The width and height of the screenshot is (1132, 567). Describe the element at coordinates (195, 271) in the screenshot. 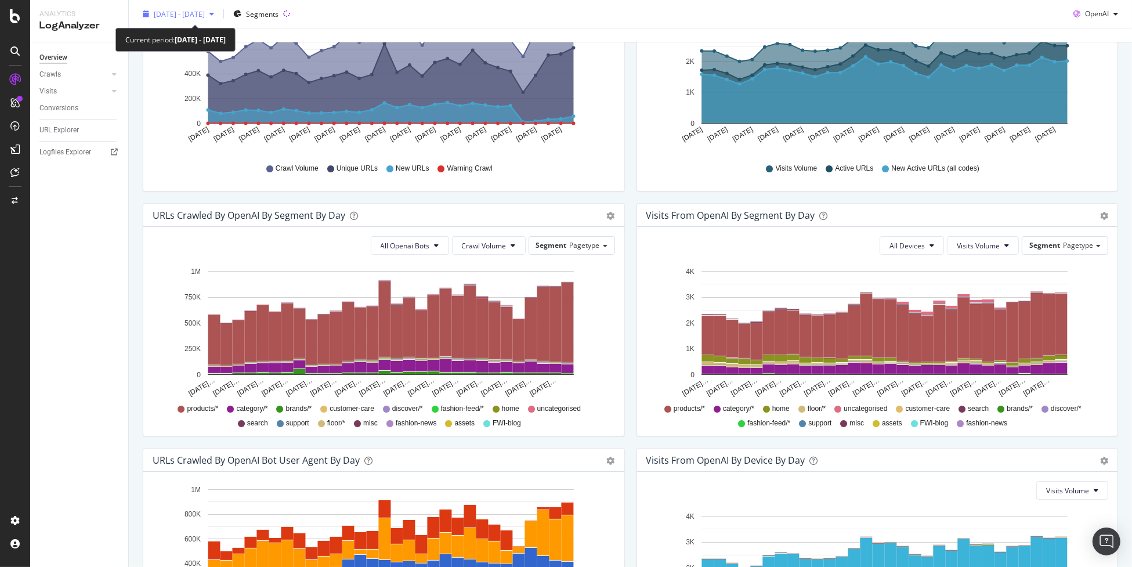

I see `text: 1M` at that location.